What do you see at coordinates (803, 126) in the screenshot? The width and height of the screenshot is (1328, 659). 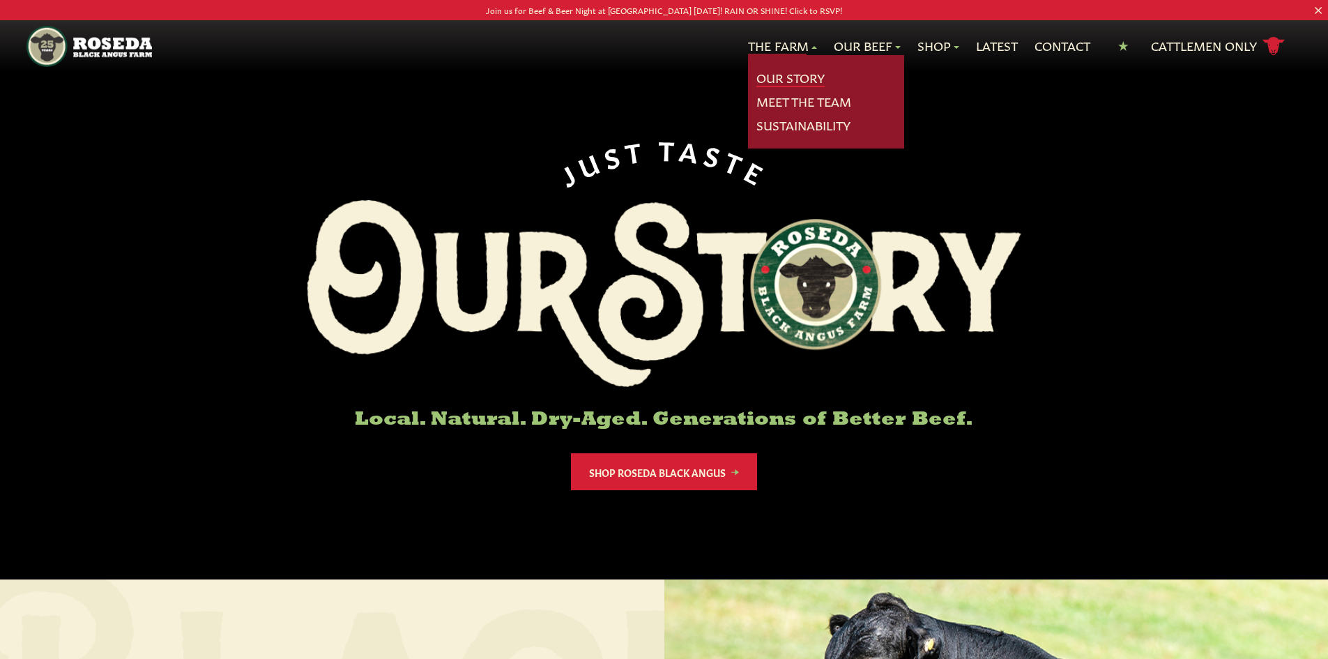 I see `a: Sustainability` at bounding box center [803, 126].